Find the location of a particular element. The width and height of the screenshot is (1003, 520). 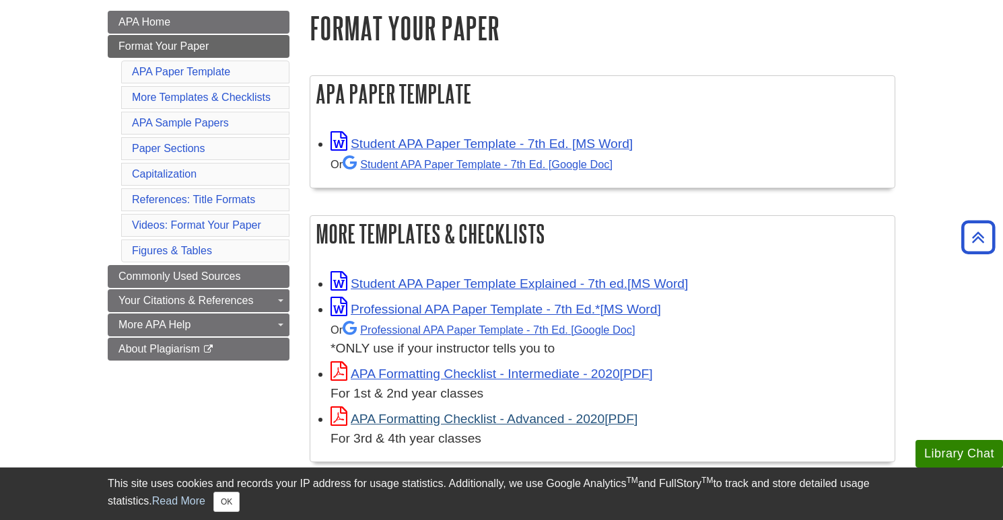

span: About Plagiarism is located at coordinates (159, 349).